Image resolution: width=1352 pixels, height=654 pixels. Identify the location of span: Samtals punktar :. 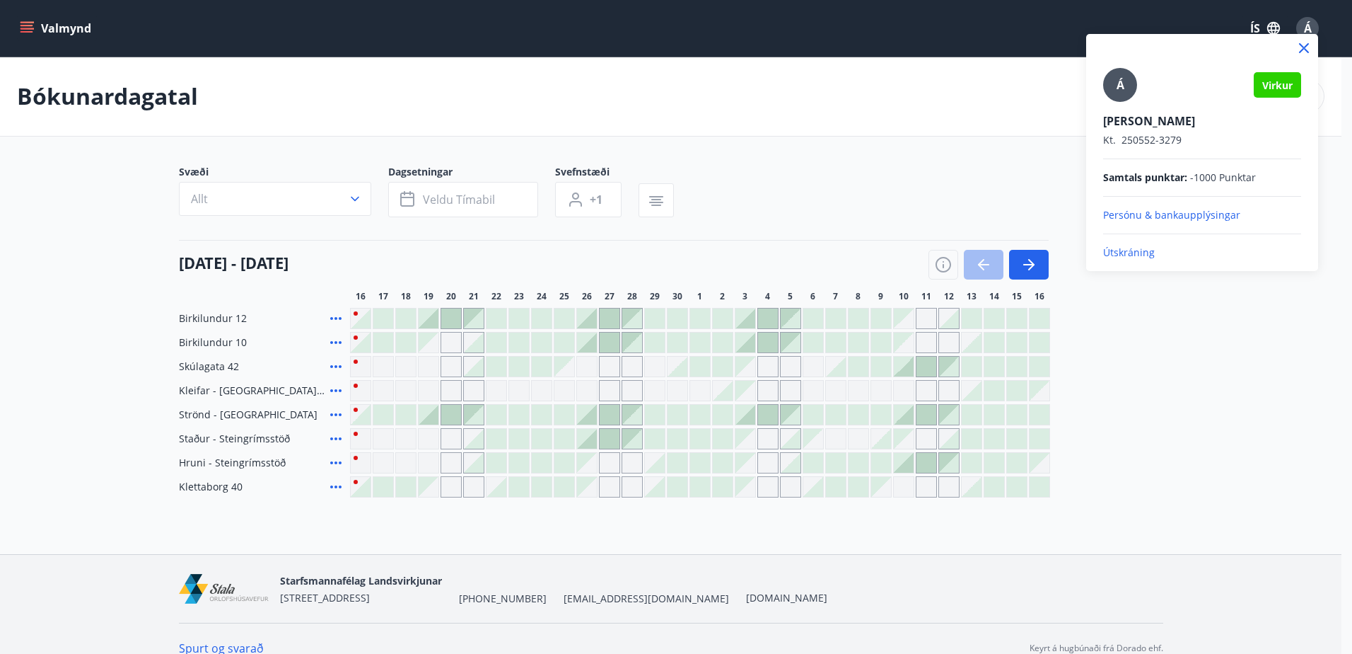
(1145, 178).